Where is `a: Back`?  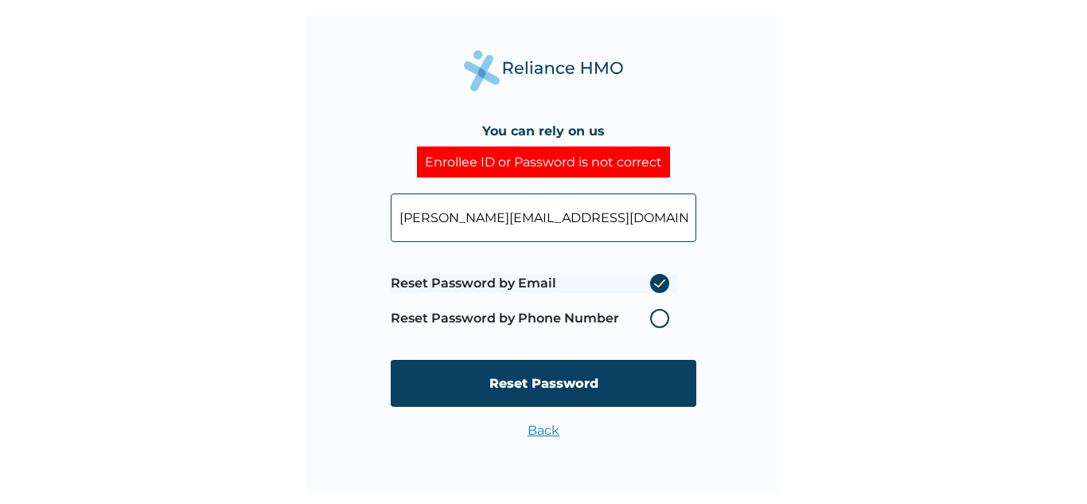 a: Back is located at coordinates (543, 430).